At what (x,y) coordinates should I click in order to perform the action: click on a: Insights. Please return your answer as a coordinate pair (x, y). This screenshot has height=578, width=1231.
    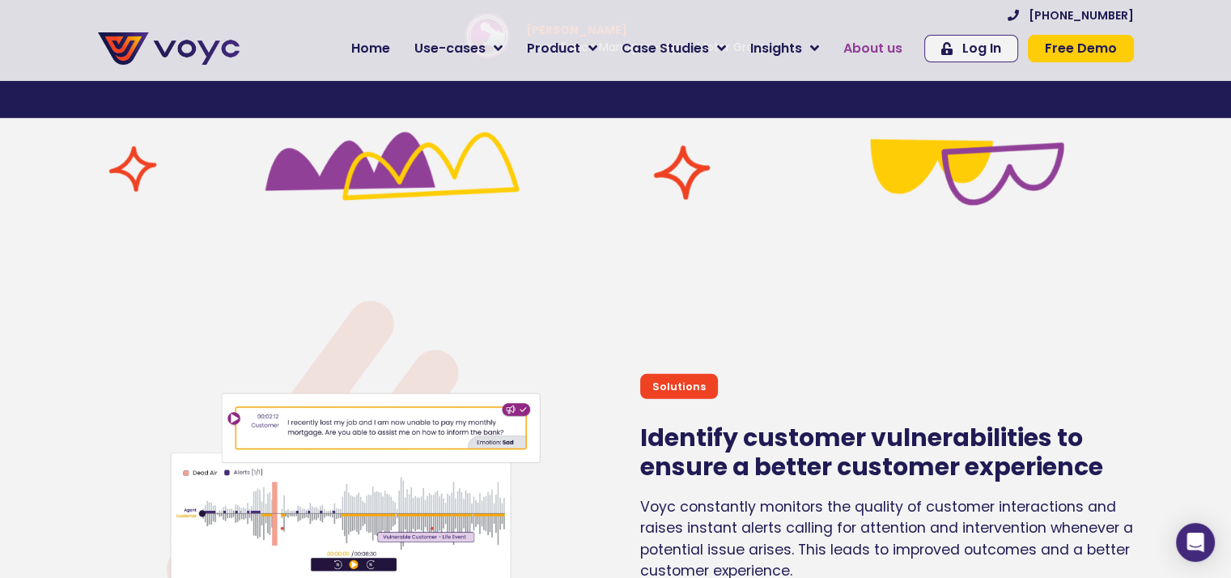
    Looking at the image, I should click on (784, 49).